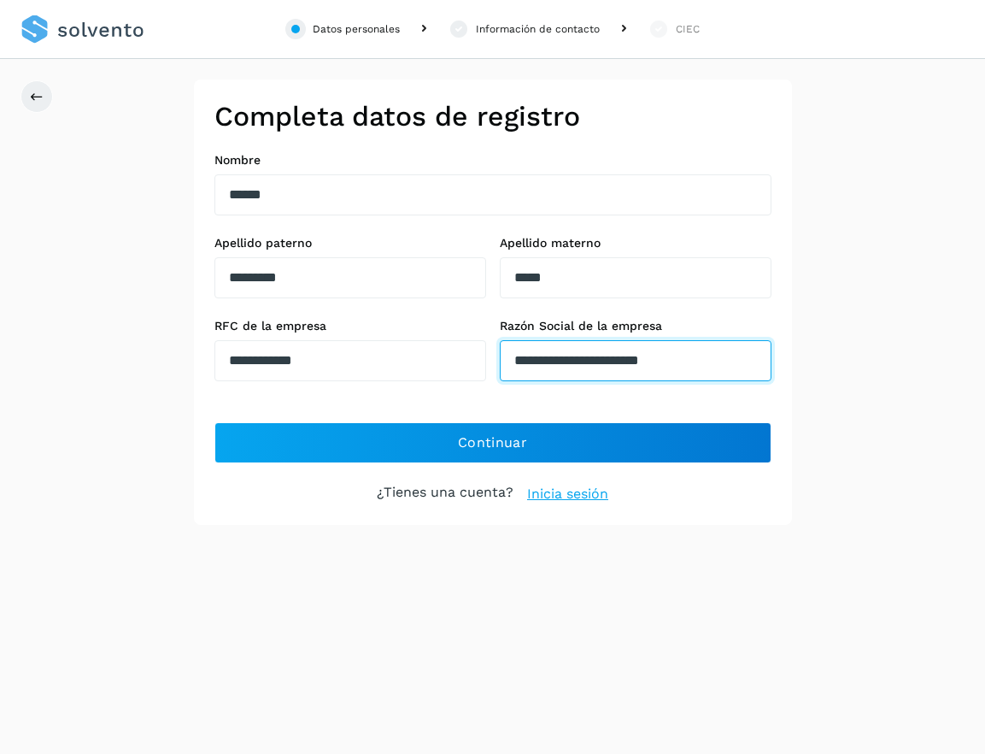 The width and height of the screenshot is (985, 754). What do you see at coordinates (492, 443) in the screenshot?
I see `span: Continuar` at bounding box center [492, 443].